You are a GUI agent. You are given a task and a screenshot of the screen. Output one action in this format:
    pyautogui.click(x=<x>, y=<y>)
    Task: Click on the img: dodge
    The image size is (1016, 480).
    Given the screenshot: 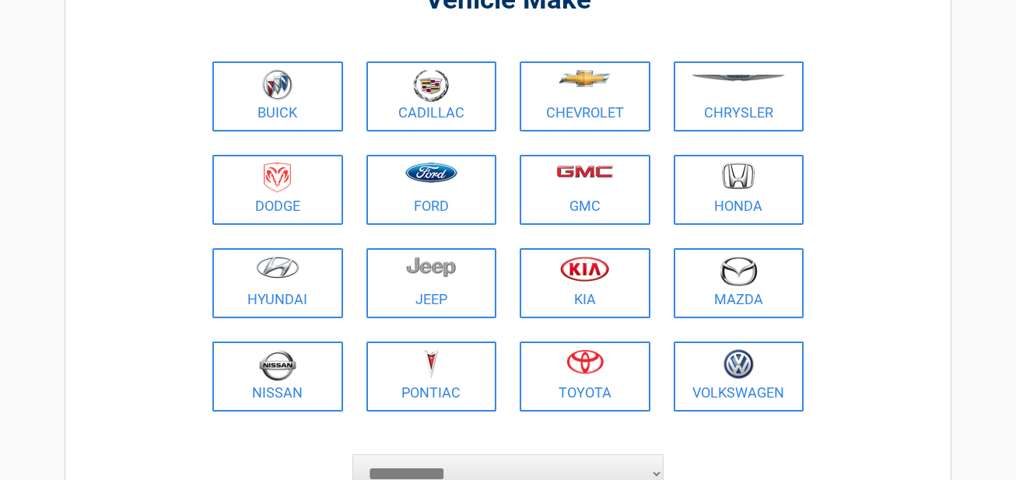 What is the action you would take?
    pyautogui.click(x=277, y=177)
    